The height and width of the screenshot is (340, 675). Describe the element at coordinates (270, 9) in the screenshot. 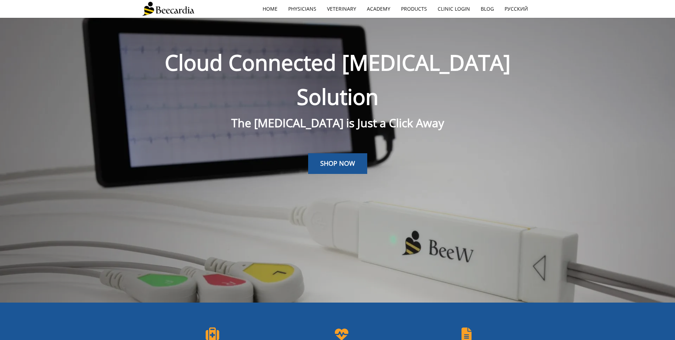

I see `a: home` at that location.